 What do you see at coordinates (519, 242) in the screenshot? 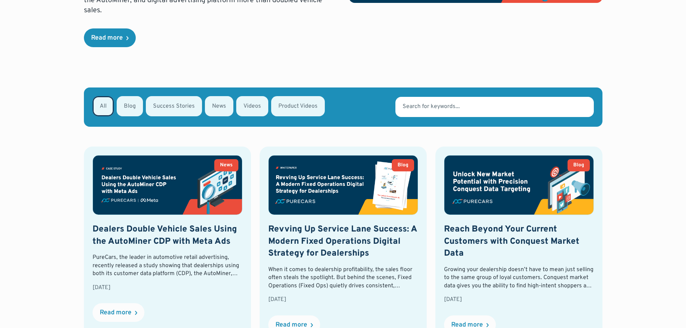
I see `h2: Reach Beyond Your Current Customers with Conquest Market Data` at bounding box center [519, 242].